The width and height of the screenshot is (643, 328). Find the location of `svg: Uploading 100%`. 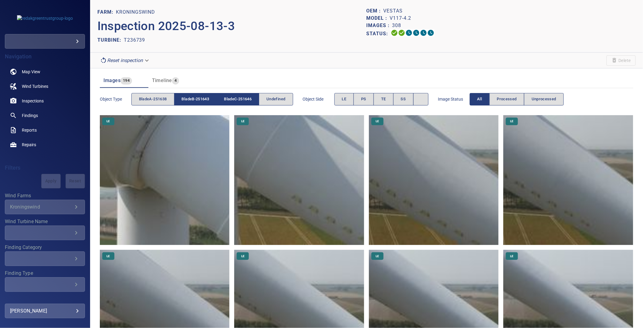

svg: Uploading 100% is located at coordinates (395, 33).